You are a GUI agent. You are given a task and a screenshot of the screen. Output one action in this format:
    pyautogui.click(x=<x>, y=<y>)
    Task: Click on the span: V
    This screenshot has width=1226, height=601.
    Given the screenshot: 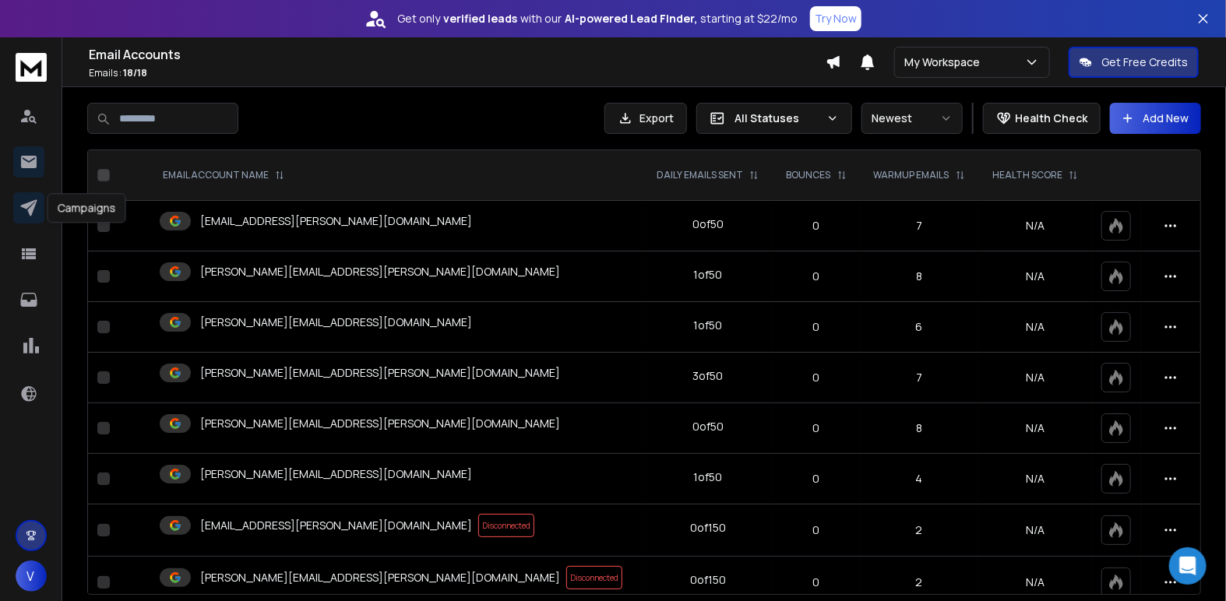 What is the action you would take?
    pyautogui.click(x=31, y=576)
    